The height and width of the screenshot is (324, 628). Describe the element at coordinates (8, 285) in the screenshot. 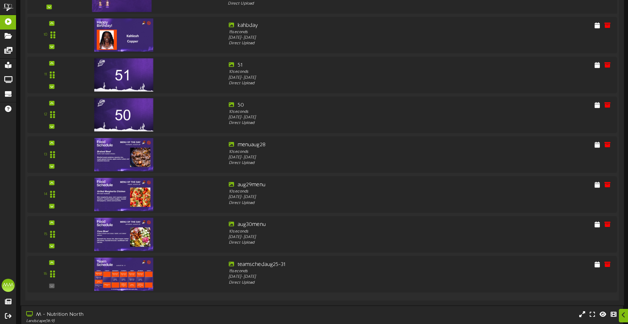

I see `div: MM` at that location.